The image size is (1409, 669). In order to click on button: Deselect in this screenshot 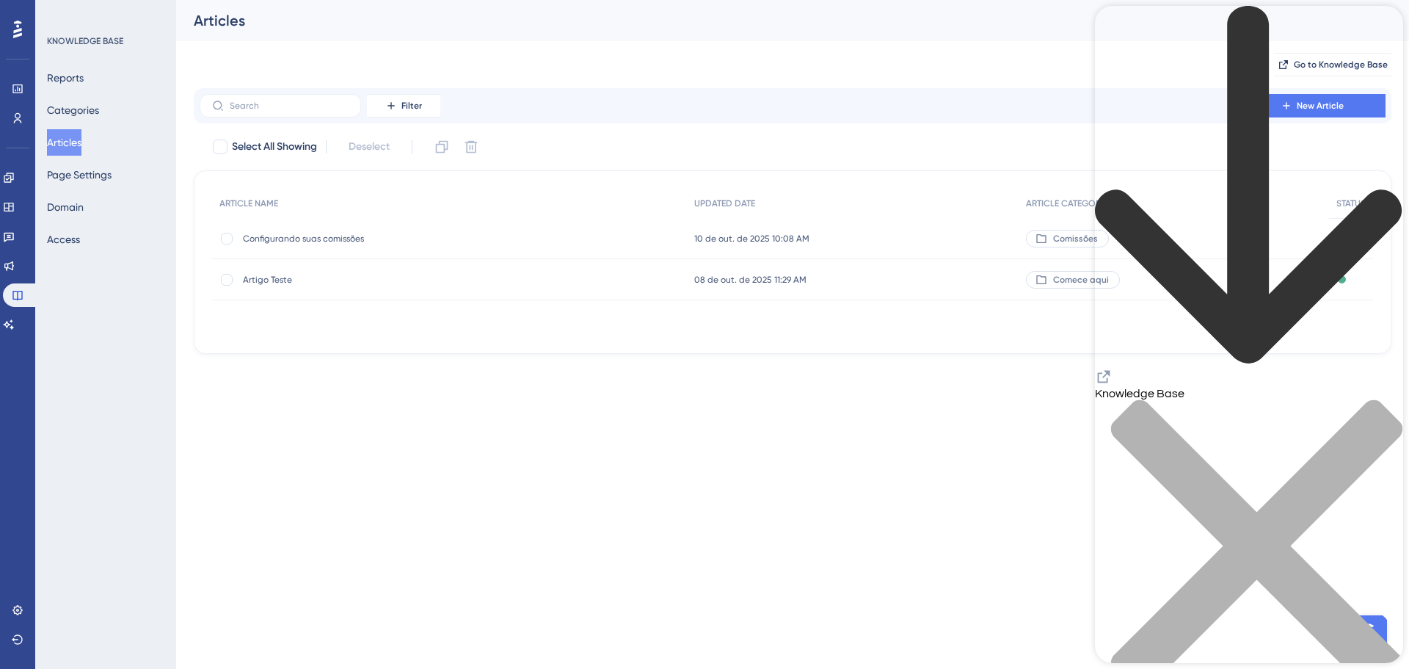, I will do `click(369, 147)`.